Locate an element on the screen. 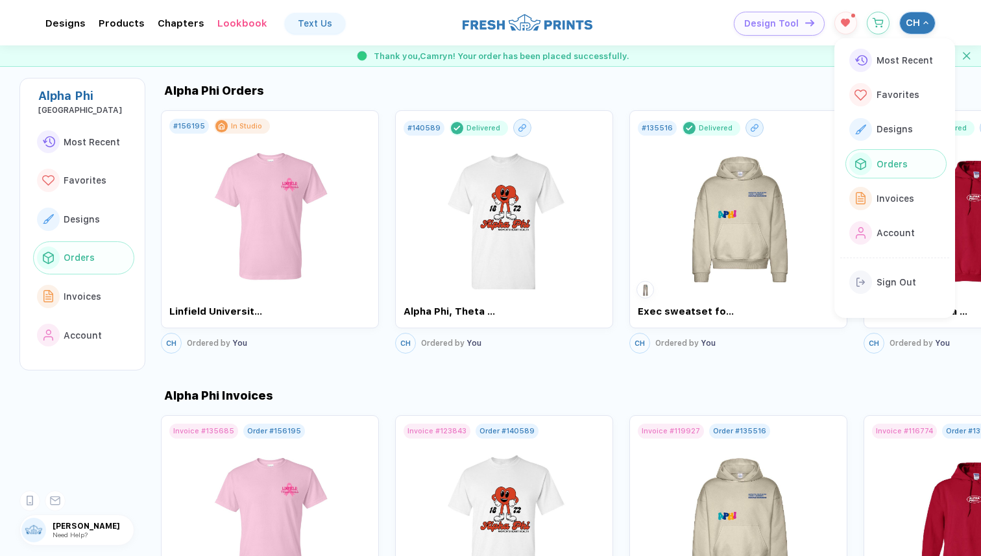 This screenshot has width=981, height=556. img: 1739564190367tceme_nt_front.jpeg is located at coordinates (504, 213).